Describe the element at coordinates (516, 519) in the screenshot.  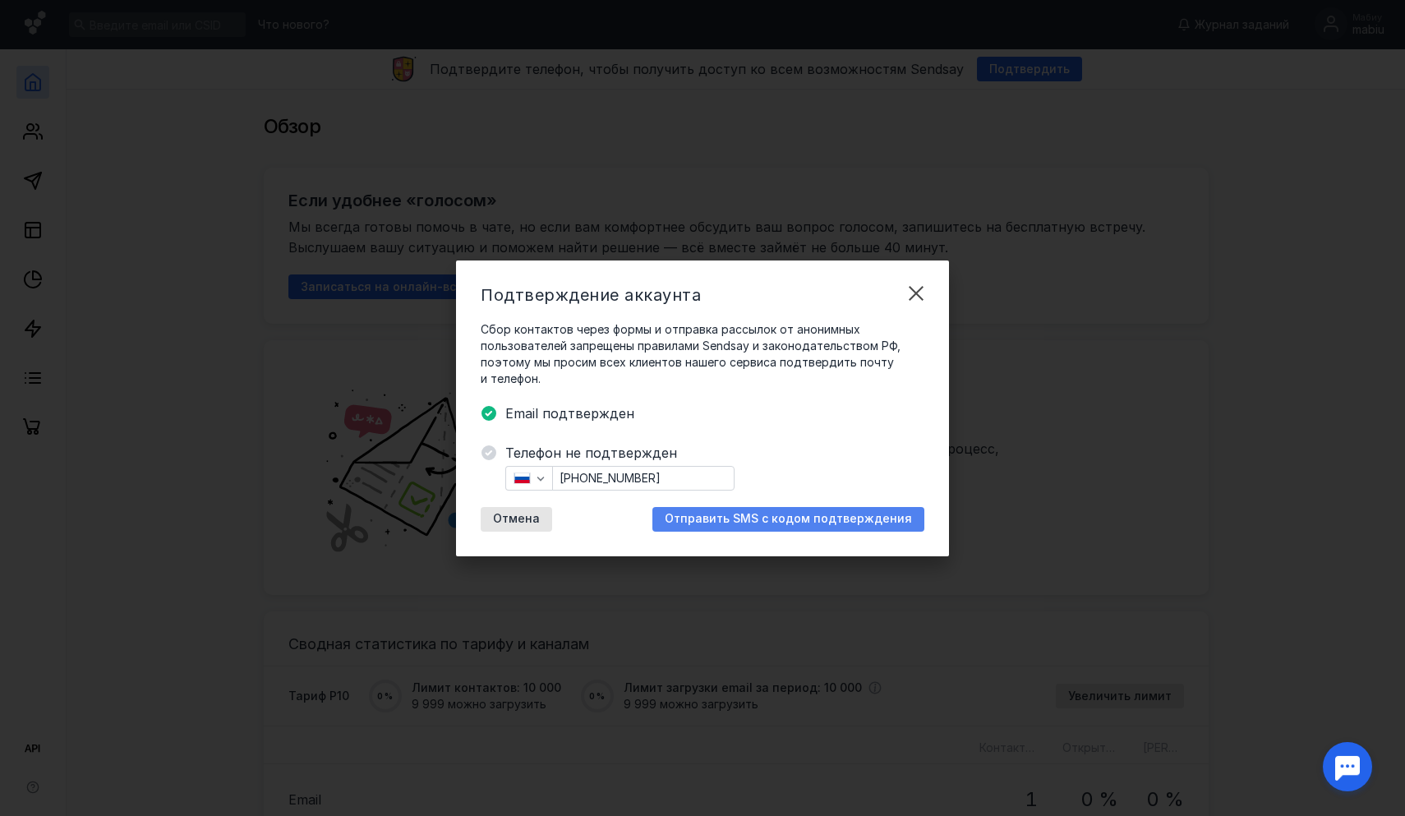
I see `button: Отмена` at that location.